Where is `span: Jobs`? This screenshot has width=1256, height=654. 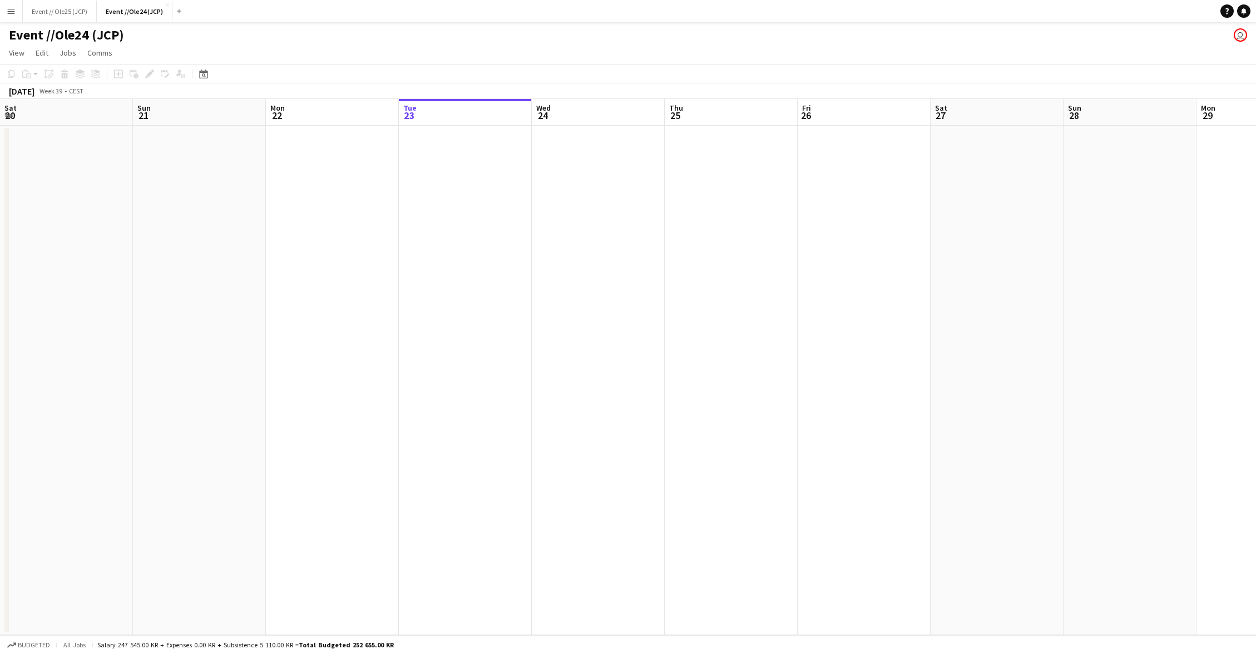 span: Jobs is located at coordinates (68, 53).